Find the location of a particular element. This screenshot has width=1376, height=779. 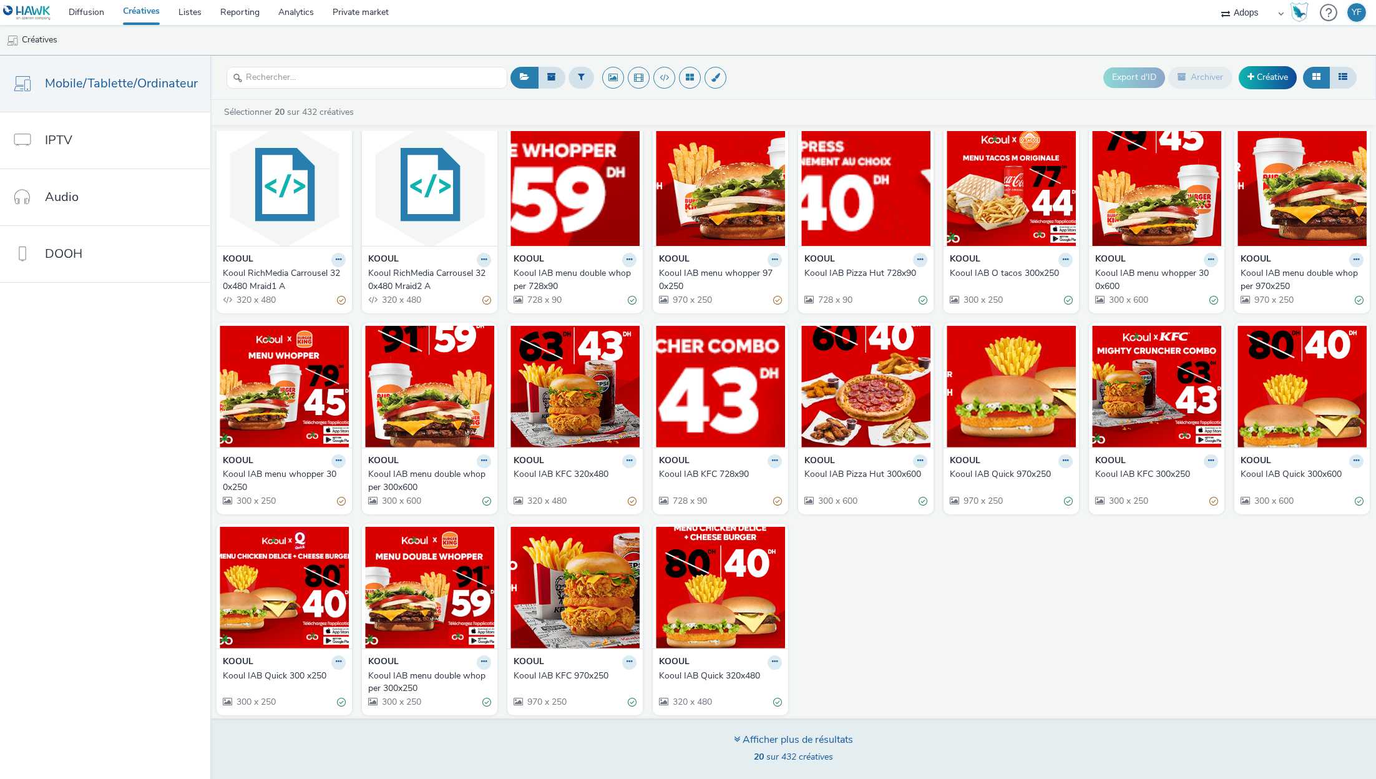

div: Kooul IAB Quick 300 x250 is located at coordinates (281, 676).